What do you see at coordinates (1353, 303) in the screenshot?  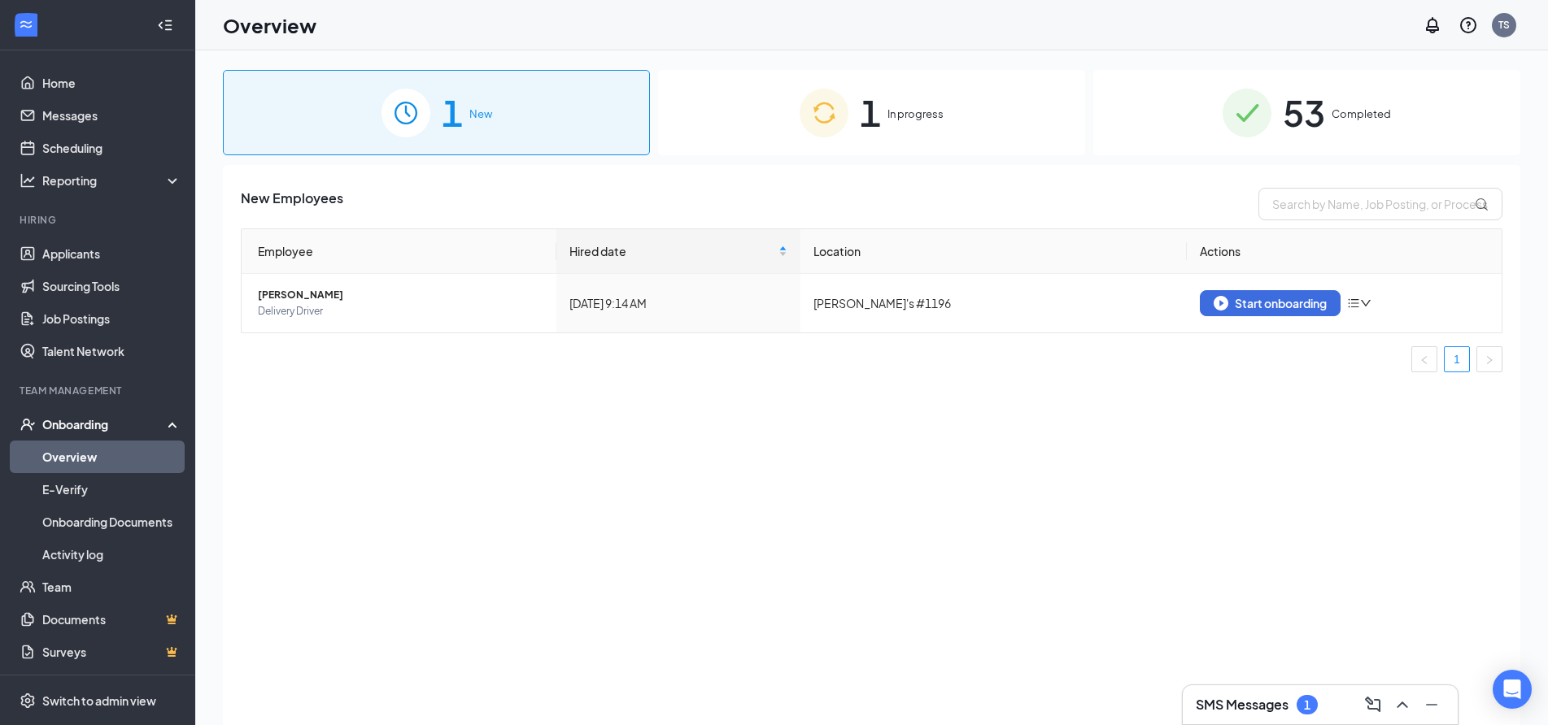 I see `span: bars` at bounding box center [1353, 303].